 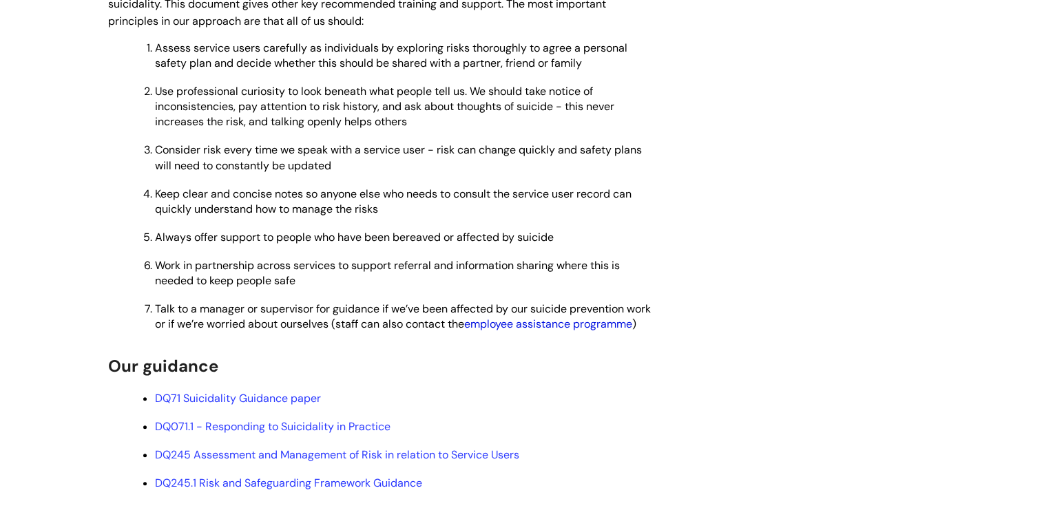 I want to click on a: employee assistance programme, so click(x=548, y=324).